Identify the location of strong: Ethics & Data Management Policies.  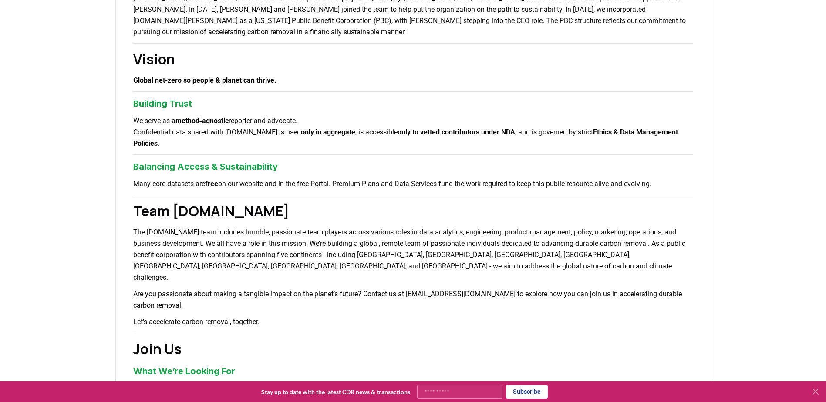
(405, 138).